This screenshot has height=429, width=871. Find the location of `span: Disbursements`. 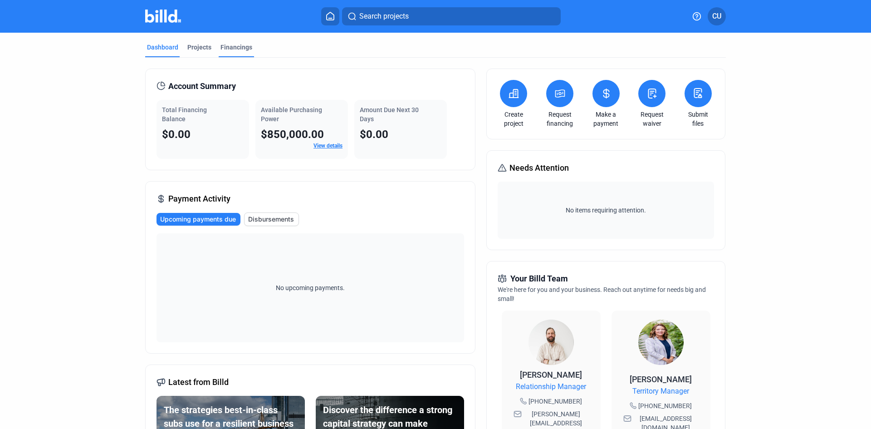

span: Disbursements is located at coordinates (271, 219).